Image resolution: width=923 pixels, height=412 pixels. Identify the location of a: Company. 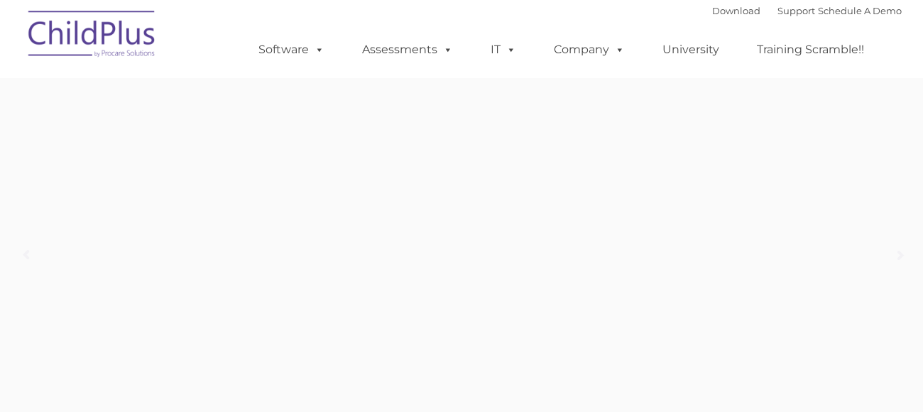
(589, 50).